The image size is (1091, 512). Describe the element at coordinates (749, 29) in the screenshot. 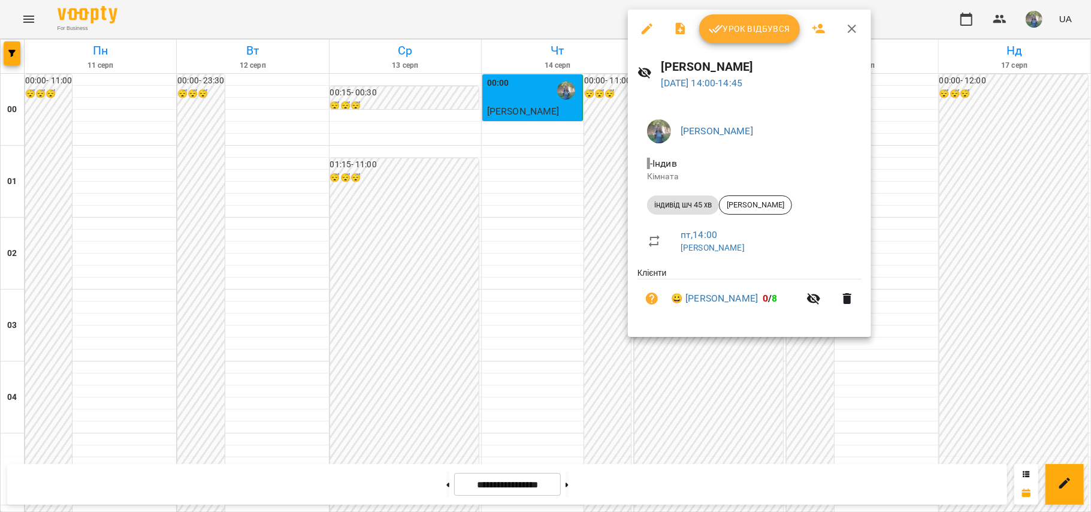

I see `span: Урок відбувся` at that location.